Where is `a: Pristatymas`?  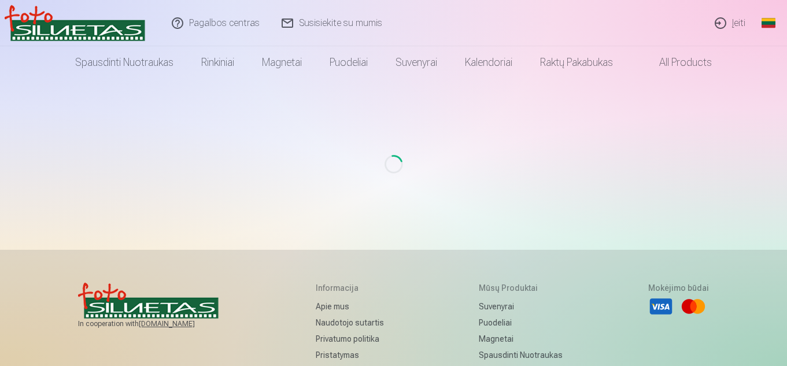
a: Pristatymas is located at coordinates (354, 355).